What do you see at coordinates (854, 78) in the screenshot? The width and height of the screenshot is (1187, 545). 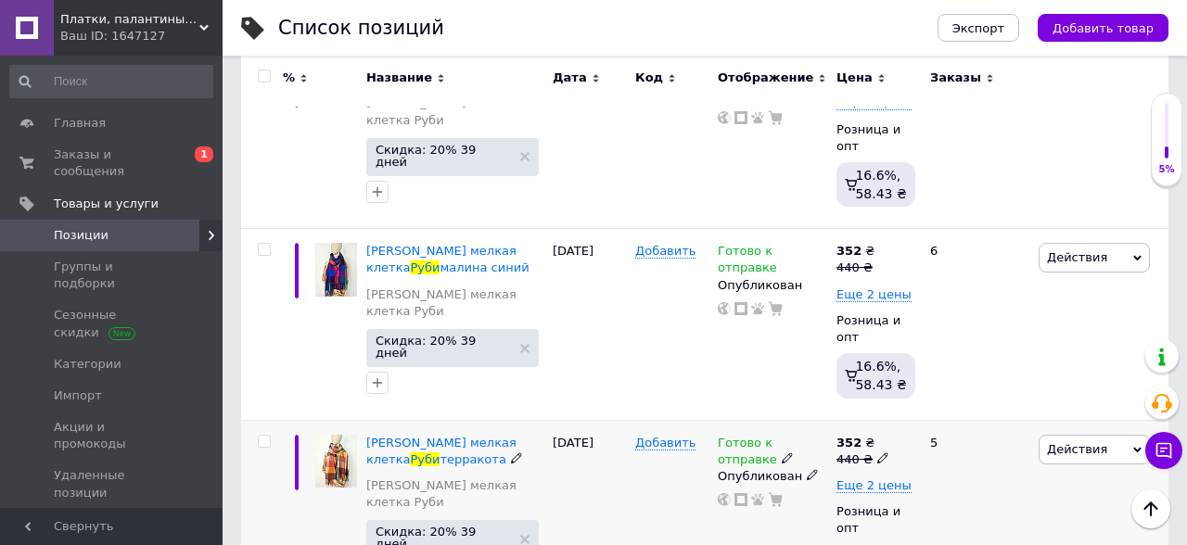 I see `span: Цена` at bounding box center [854, 78].